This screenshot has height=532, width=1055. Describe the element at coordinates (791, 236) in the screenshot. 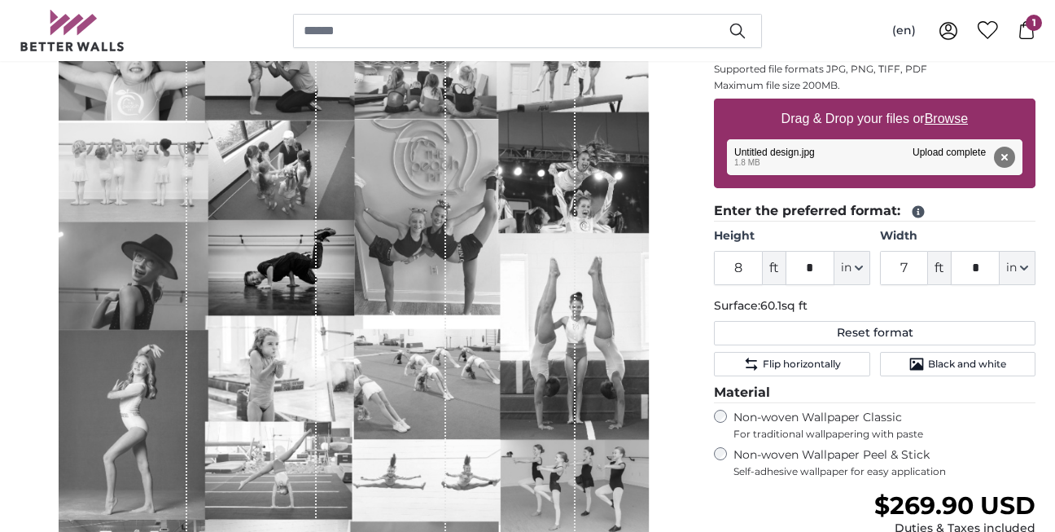

I see `label: Height` at that location.